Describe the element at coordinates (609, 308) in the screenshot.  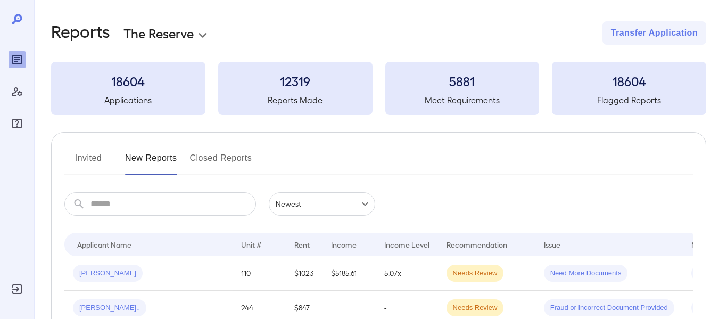
I see `span: Fraud or Incorrect Document Provided` at that location.